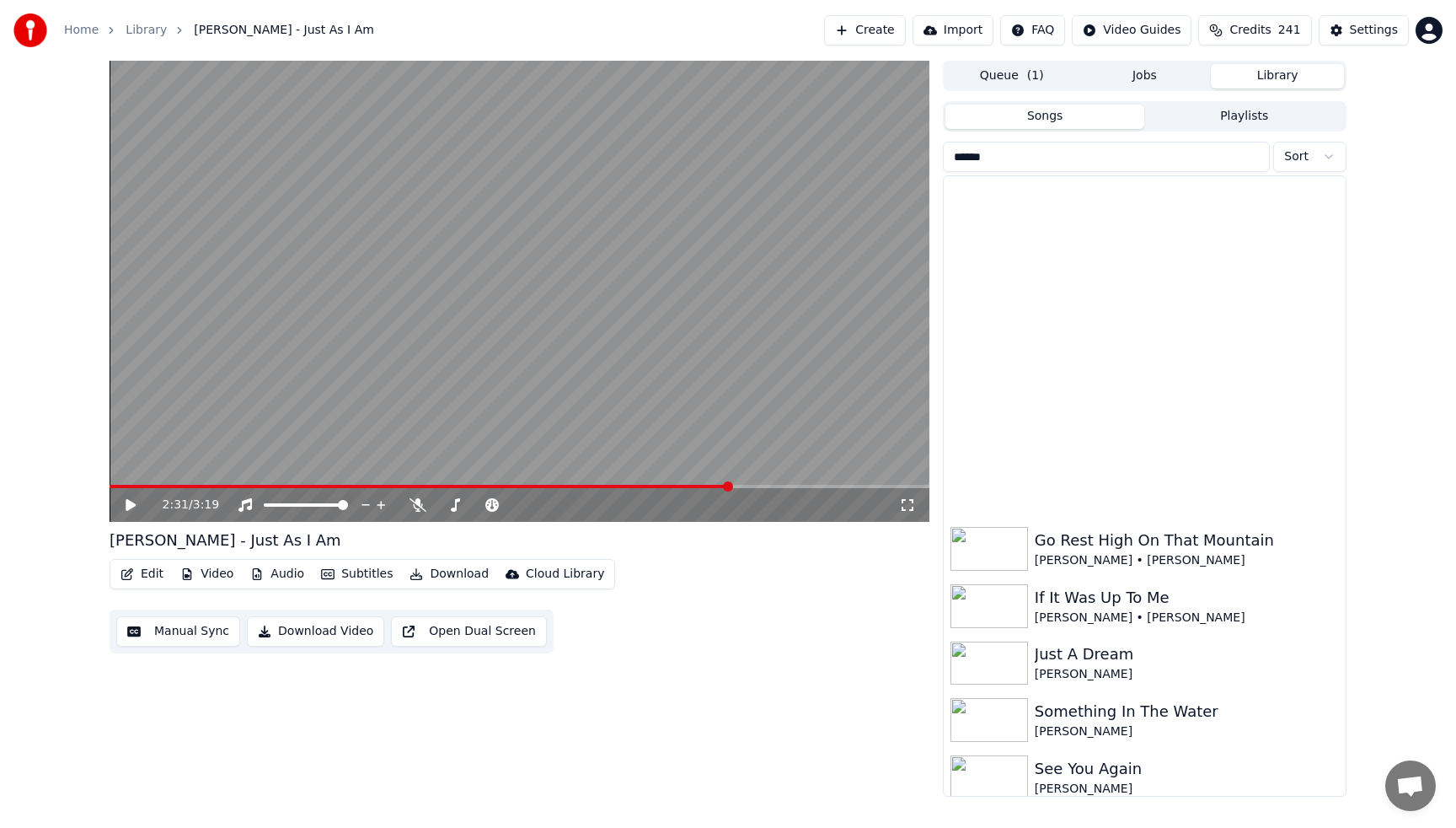 The image size is (1456, 828). I want to click on span: ( 1 ), so click(1036, 76).